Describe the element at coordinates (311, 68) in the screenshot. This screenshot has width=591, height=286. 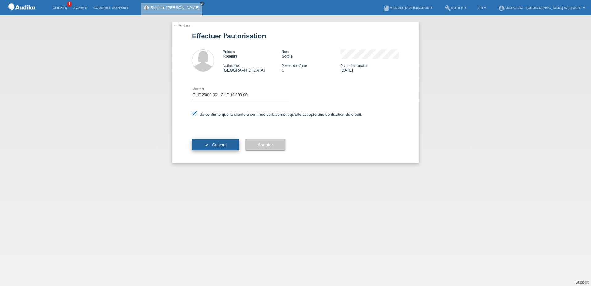
I see `div: C` at that location.